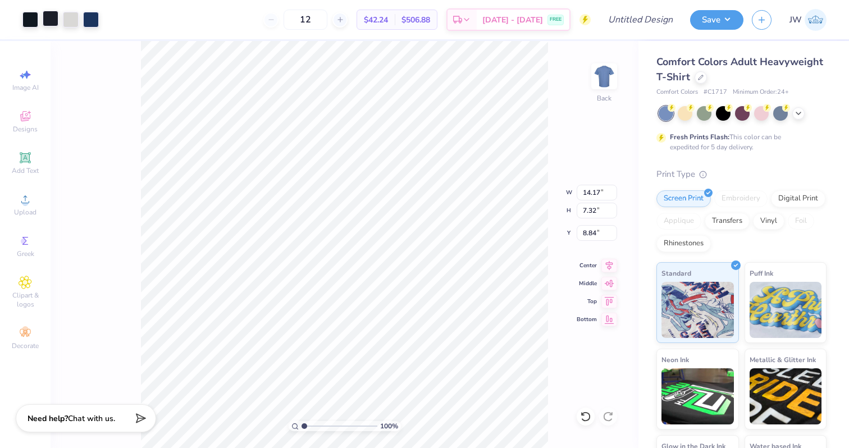  Describe the element at coordinates (739, 142) in the screenshot. I see `div: This color can be expedited for 5 day delivery.` at that location.